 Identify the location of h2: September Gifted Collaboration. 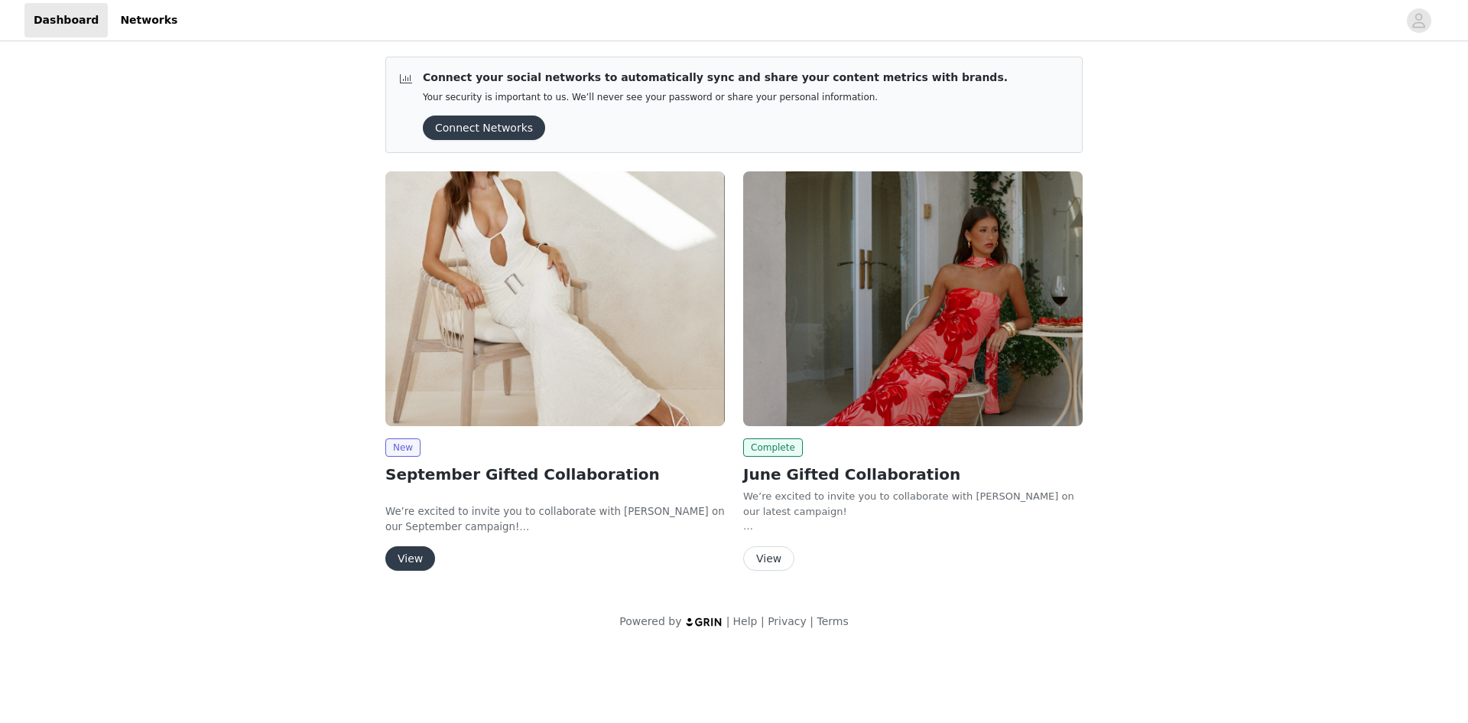
(555, 474).